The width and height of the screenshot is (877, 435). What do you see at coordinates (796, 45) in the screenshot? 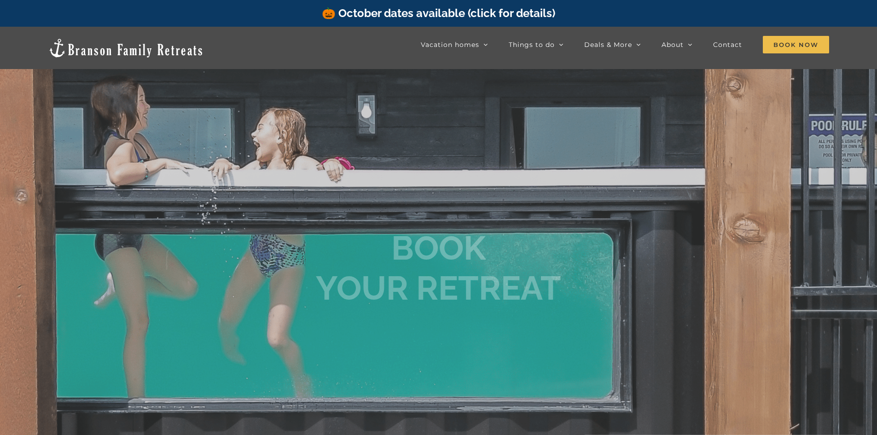
I see `span: Book Now` at bounding box center [796, 45].